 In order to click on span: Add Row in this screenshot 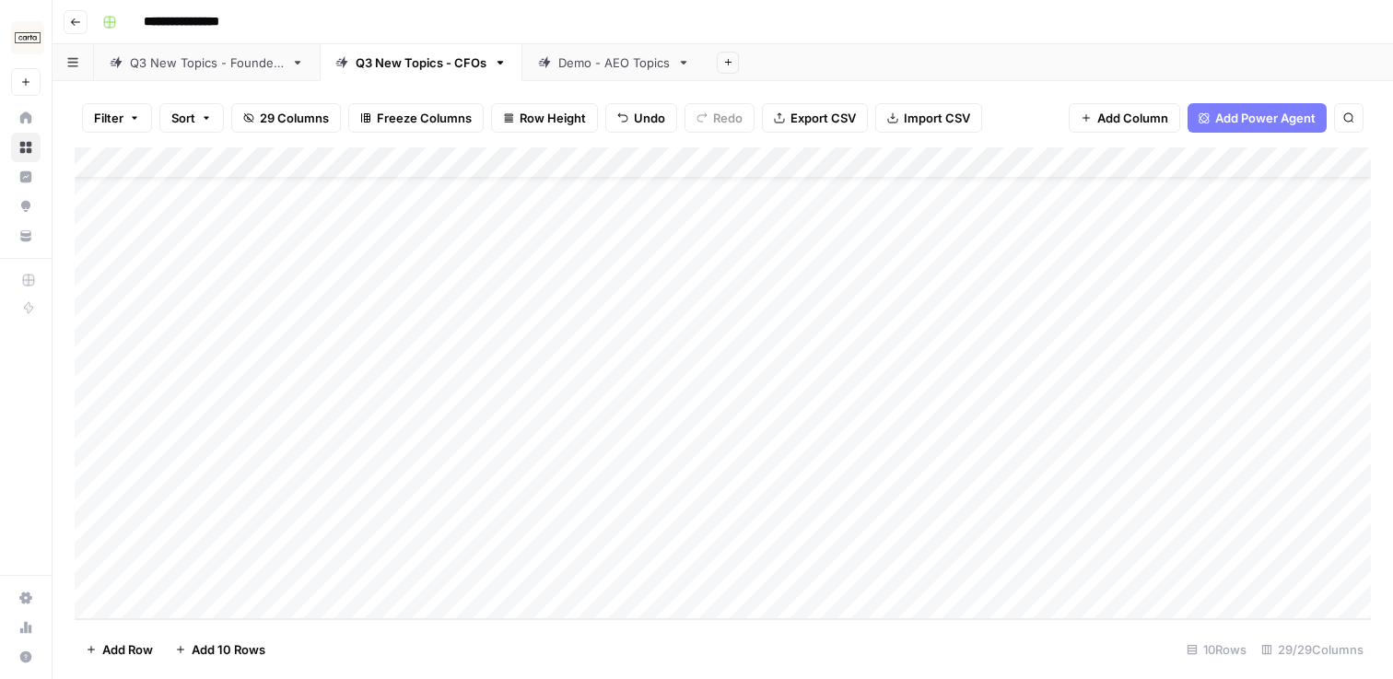, I will do `click(127, 649)`.